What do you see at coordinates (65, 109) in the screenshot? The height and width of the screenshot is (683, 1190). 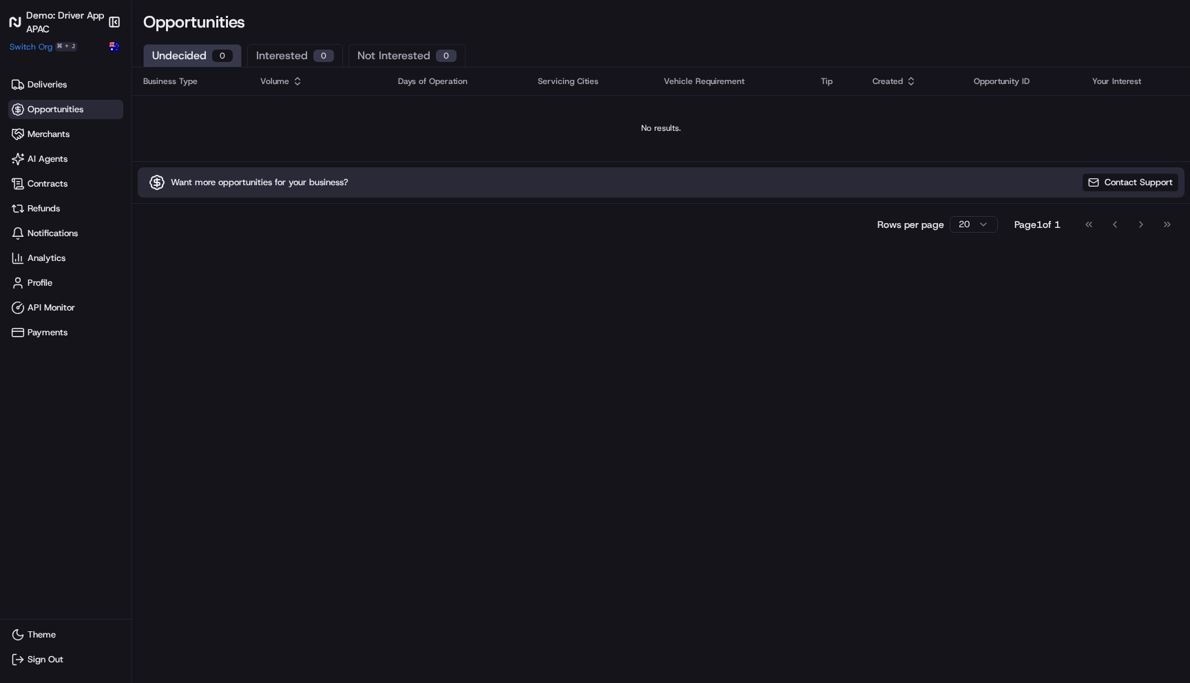 I see `a: Opportunities` at bounding box center [65, 109].